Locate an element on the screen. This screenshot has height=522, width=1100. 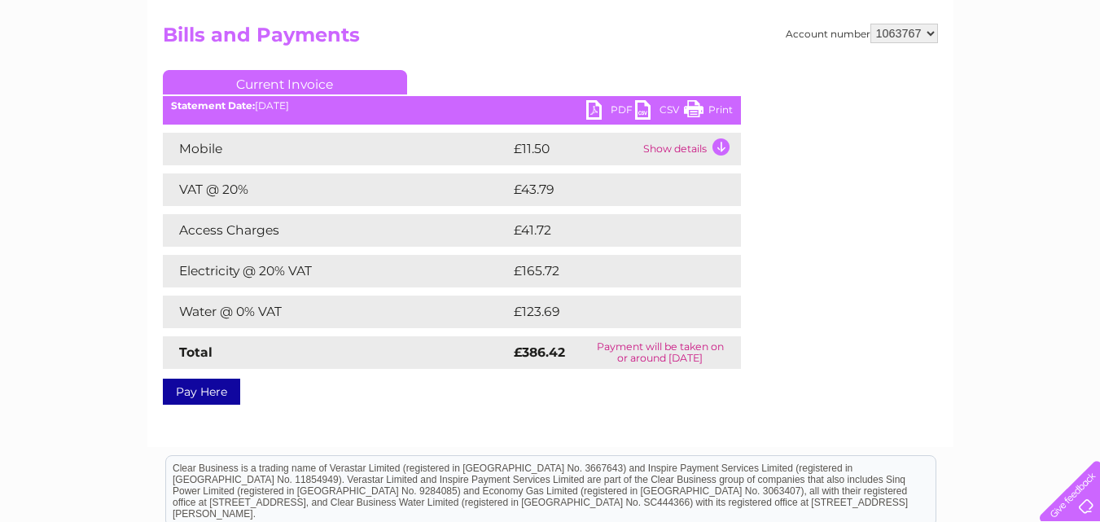
a: Water is located at coordinates (829, 75).